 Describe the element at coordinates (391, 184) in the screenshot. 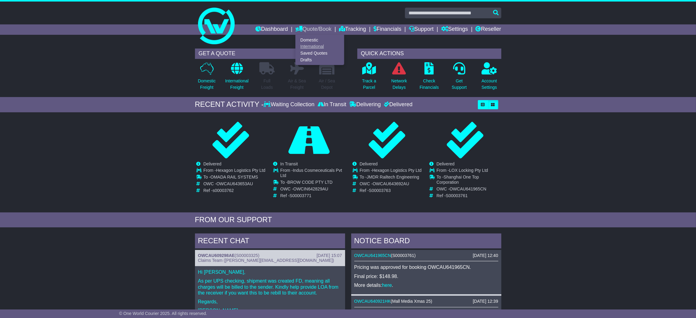

I see `span: OWCAU643692AU` at that location.